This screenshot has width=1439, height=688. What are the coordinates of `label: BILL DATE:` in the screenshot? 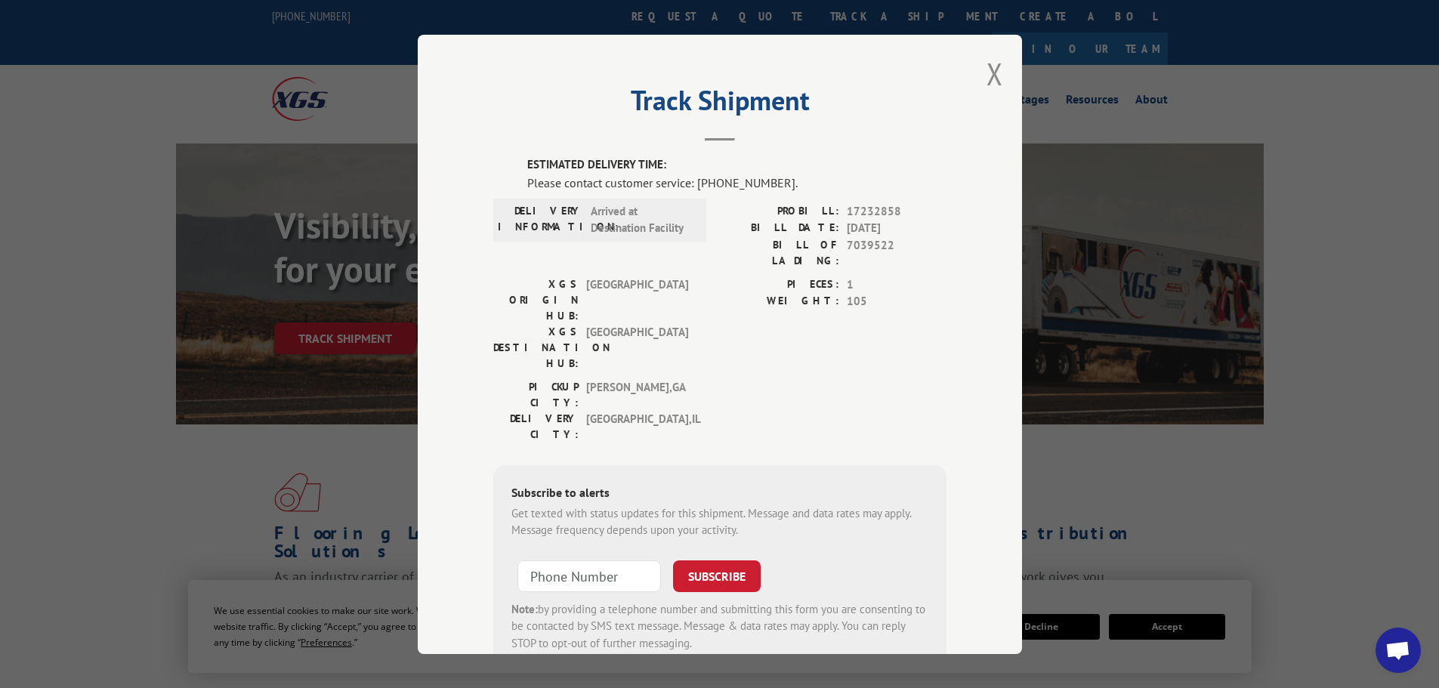 It's located at (779, 228).